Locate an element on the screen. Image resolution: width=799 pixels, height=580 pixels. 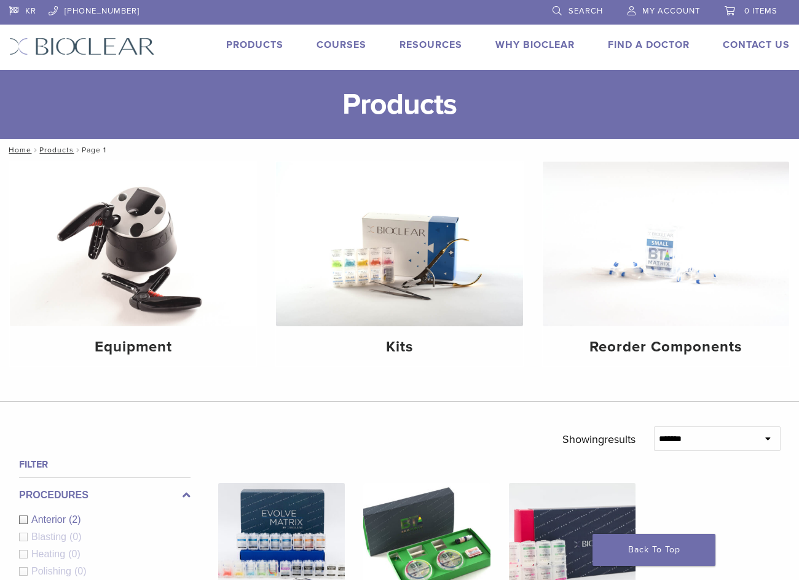
a: Home is located at coordinates (18, 150).